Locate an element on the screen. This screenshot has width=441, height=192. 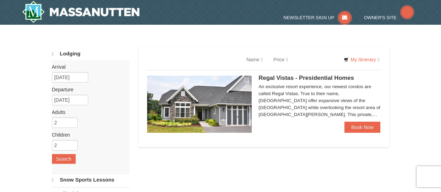
a: Name is located at coordinates (254, 60).